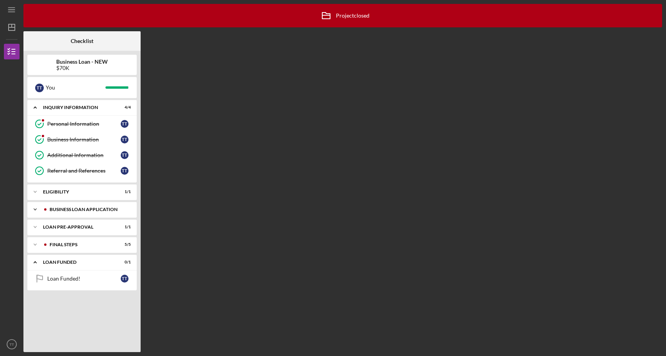 Image resolution: width=666 pixels, height=356 pixels. Describe the element at coordinates (343, 16) in the screenshot. I see `div: Project closed` at that location.